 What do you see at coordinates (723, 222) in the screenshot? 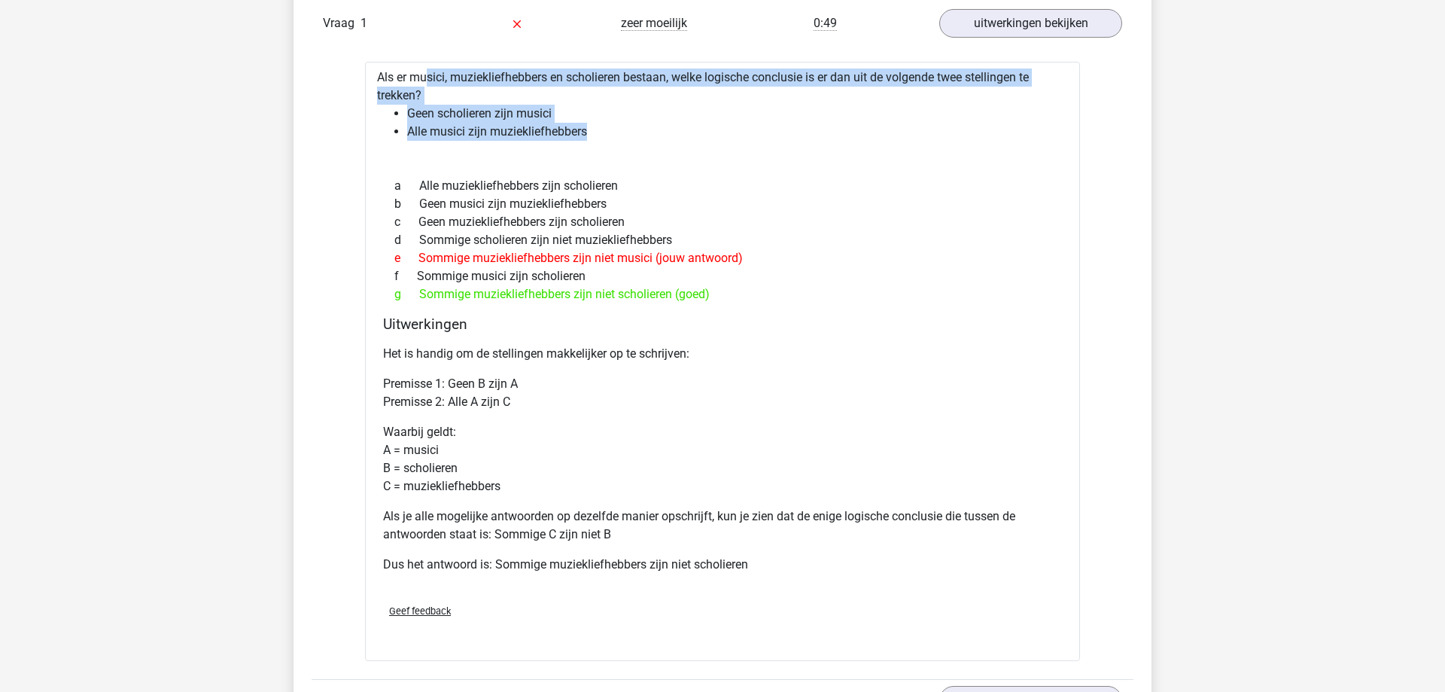
I see `div: Geen muziekliefhebbers zijn scholieren` at bounding box center [723, 222].